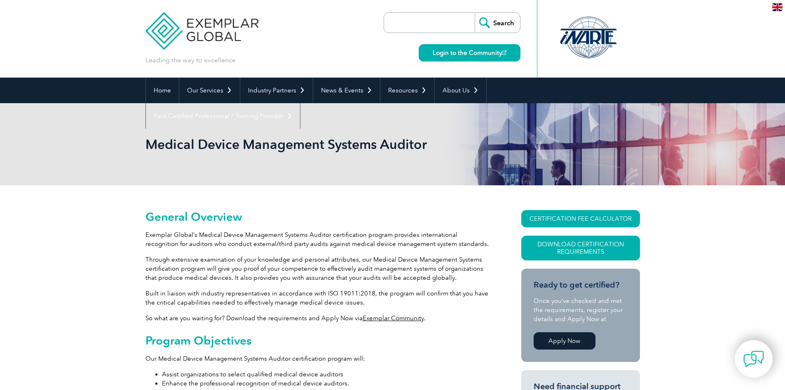 The width and height of the screenshot is (785, 390). I want to click on a: Home, so click(162, 90).